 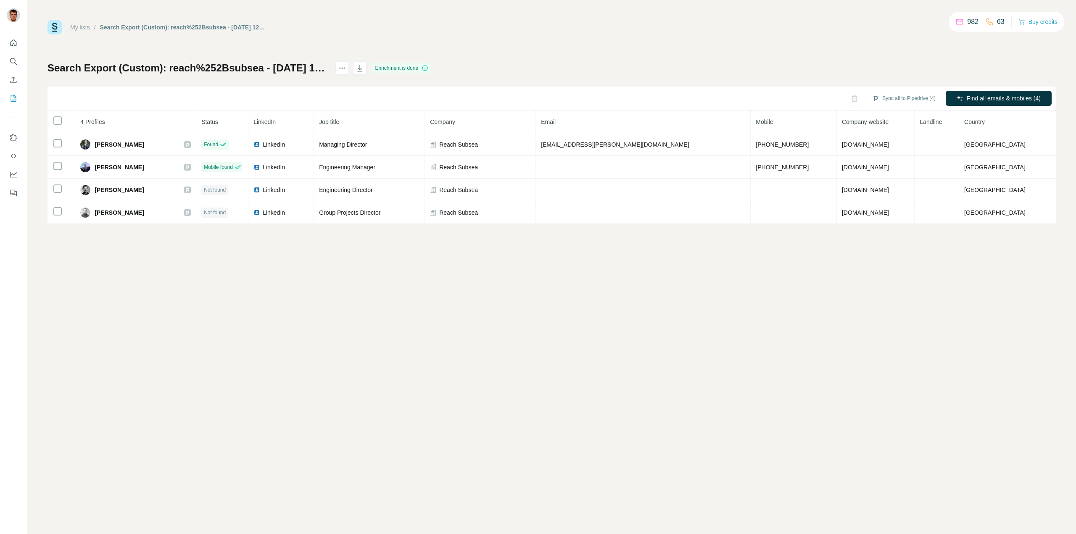 I want to click on div: Enrichment is done, so click(x=401, y=68).